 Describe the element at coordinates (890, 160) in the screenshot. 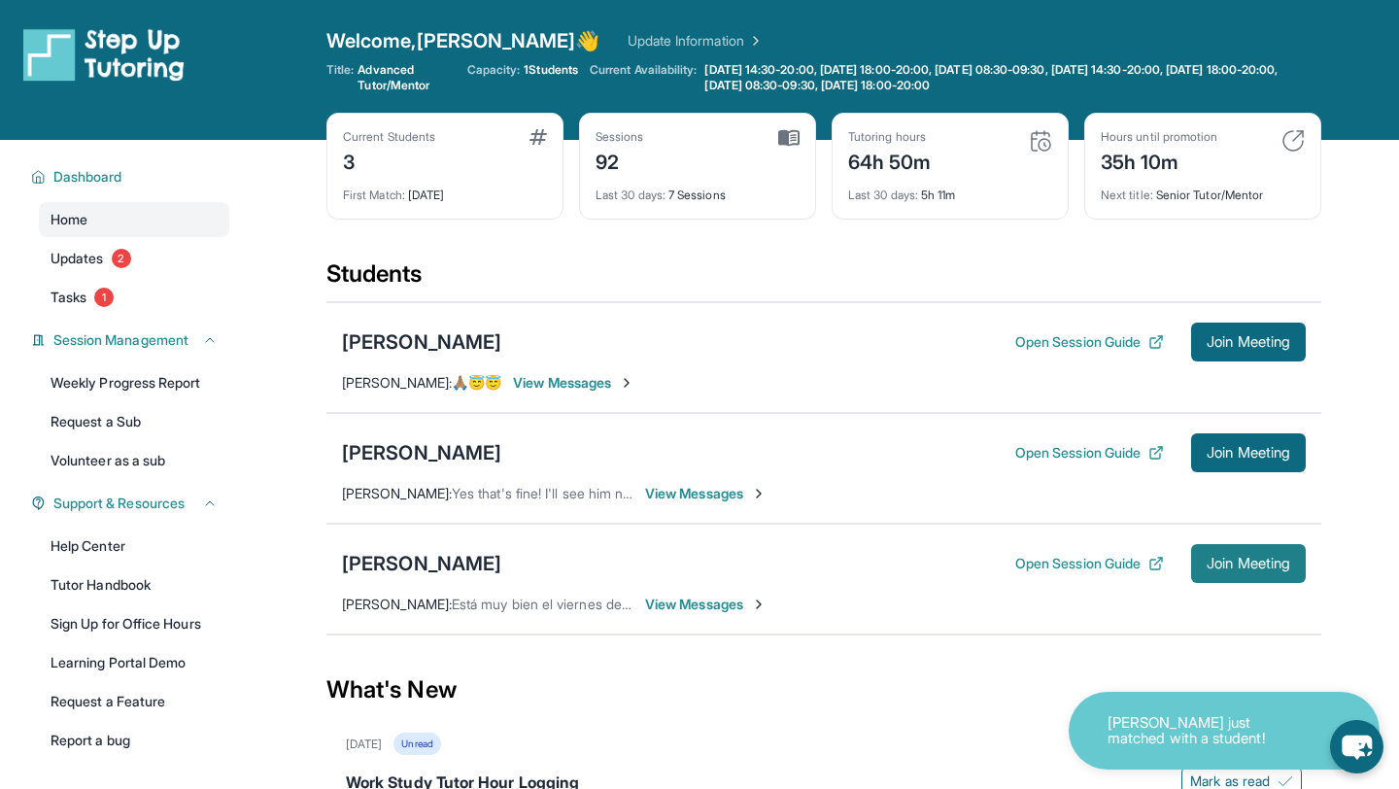

I see `div: 64h 50m` at that location.